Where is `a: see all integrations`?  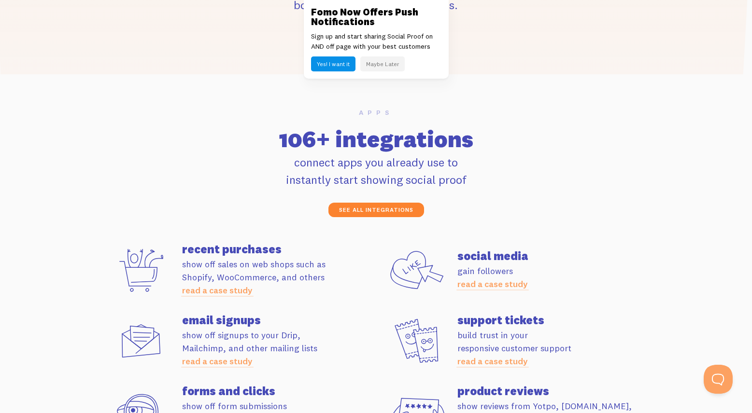 a: see all integrations is located at coordinates (376, 210).